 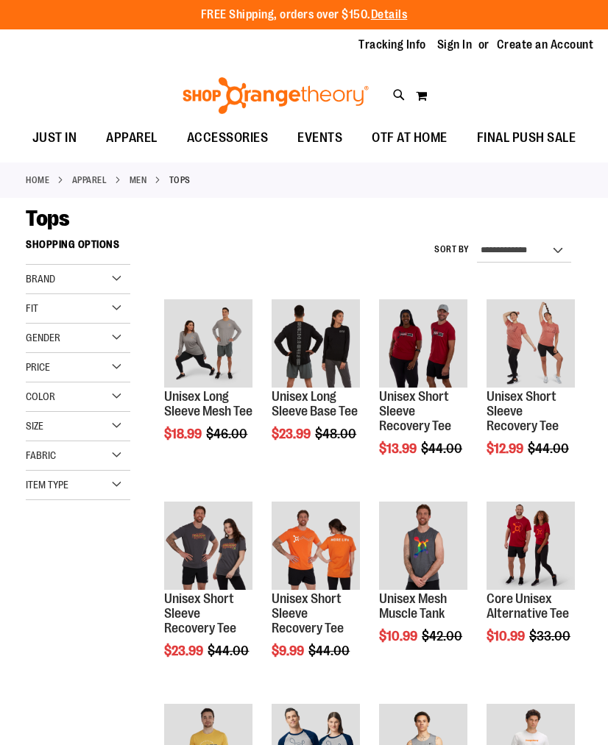 I want to click on p: FREE Shipping, orders over $150., so click(x=304, y=15).